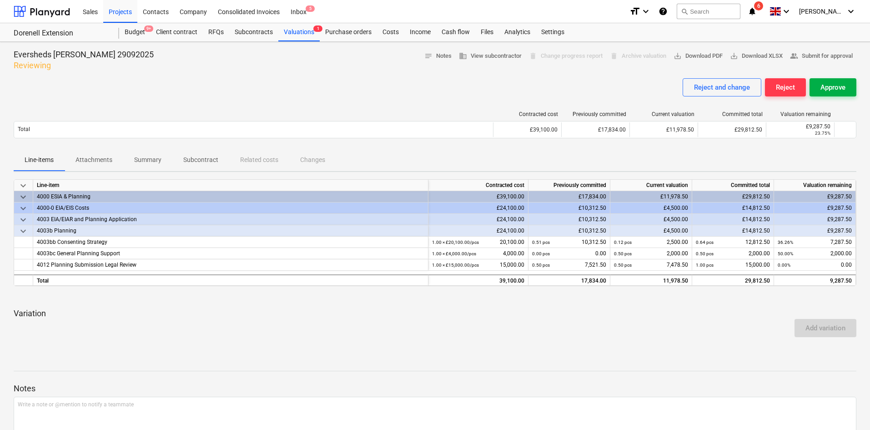 The height and width of the screenshot is (430, 870). I want to click on div: Chat Widget, so click(847, 408).